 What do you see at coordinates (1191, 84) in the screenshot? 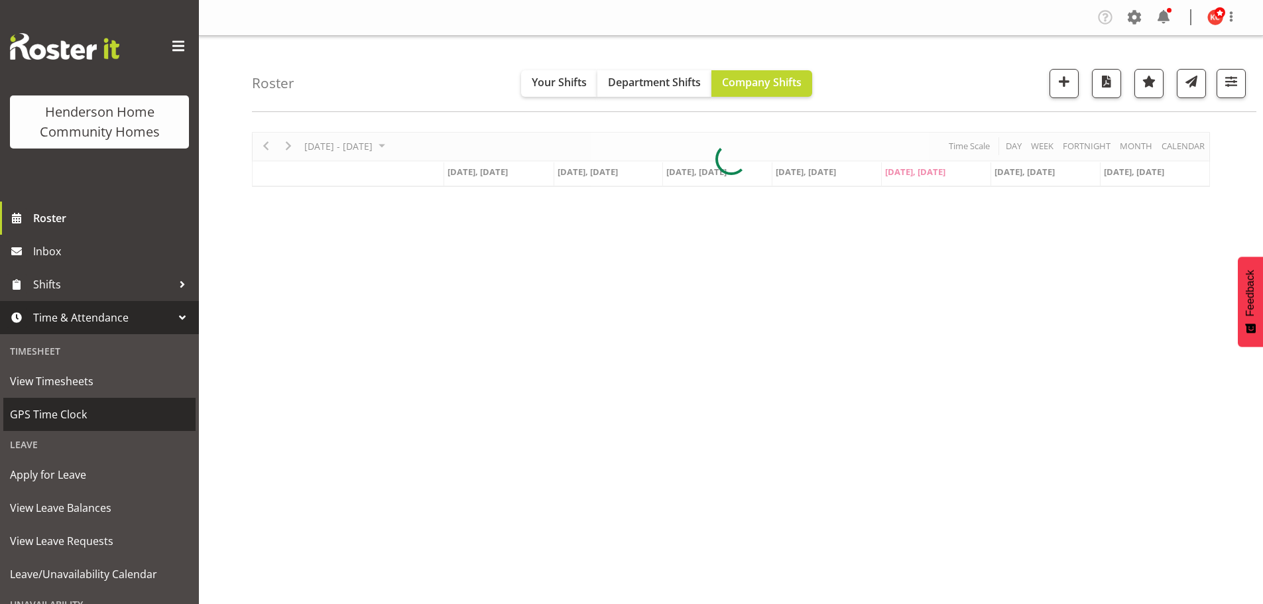
I see `button: Send a list of all shifts for the selected filtered period to all rostered employees.` at bounding box center [1191, 84].